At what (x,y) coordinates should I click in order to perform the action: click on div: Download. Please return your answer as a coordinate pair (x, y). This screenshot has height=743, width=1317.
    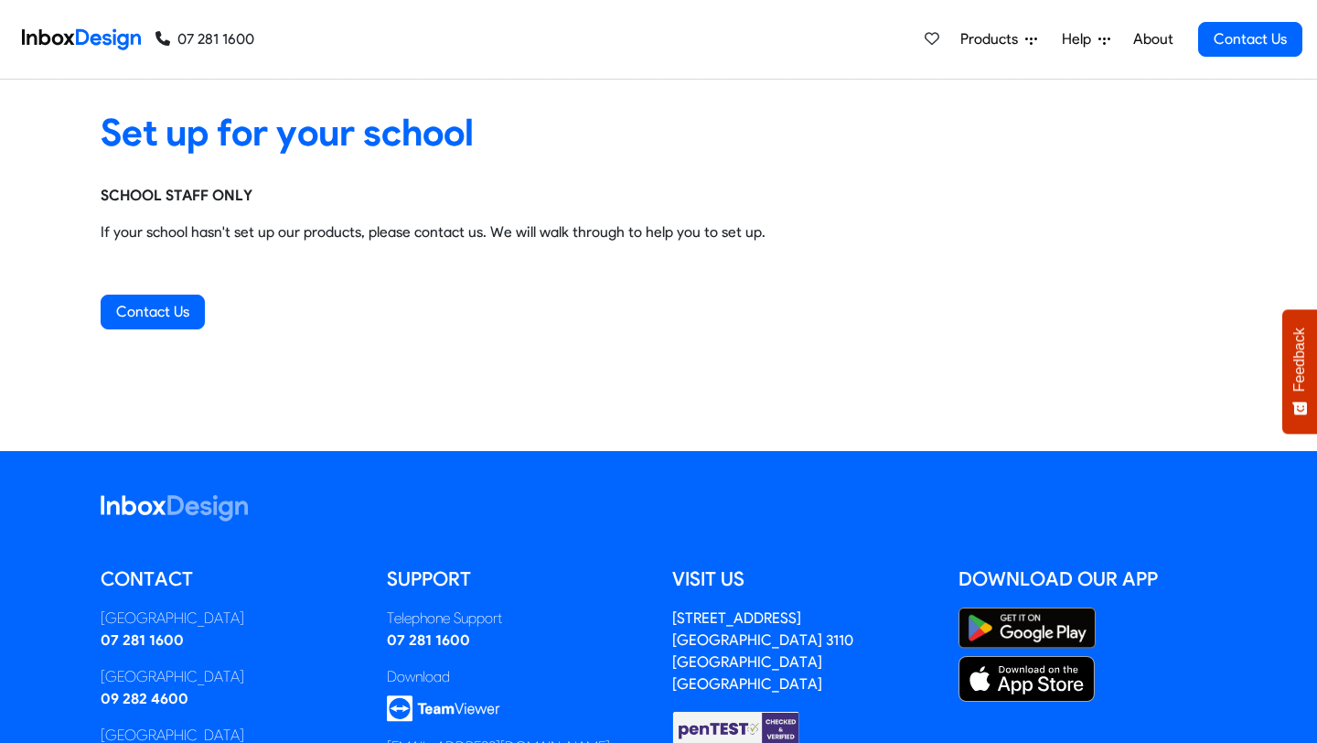
    Looking at the image, I should click on (516, 677).